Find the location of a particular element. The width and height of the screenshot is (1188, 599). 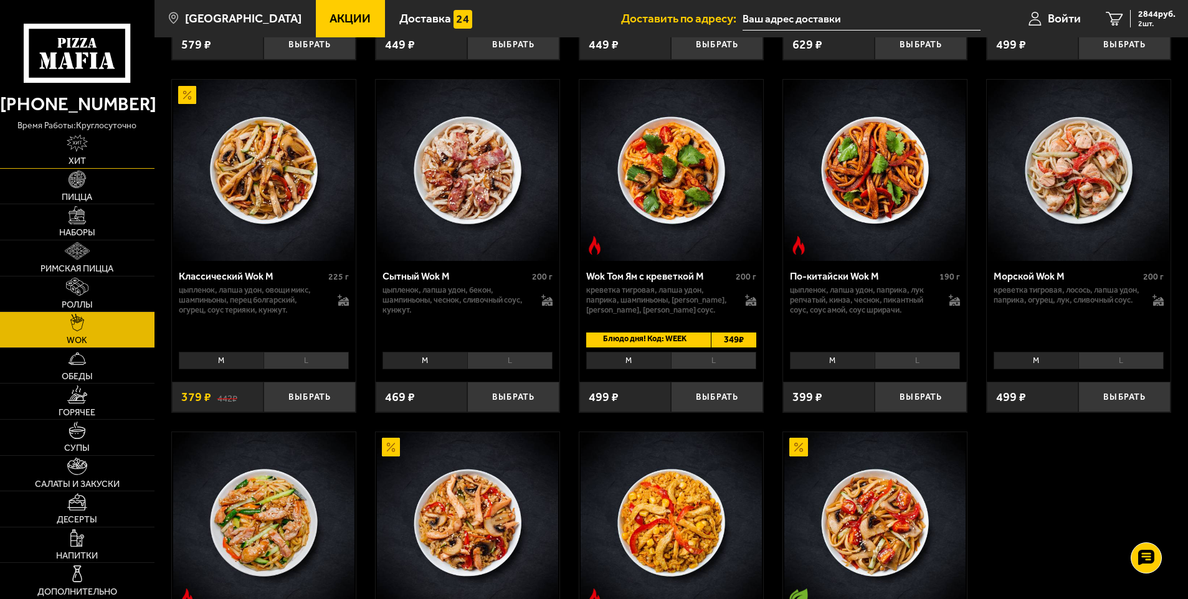

span: Блюдо дня! Код: WEEK is located at coordinates (643, 340).